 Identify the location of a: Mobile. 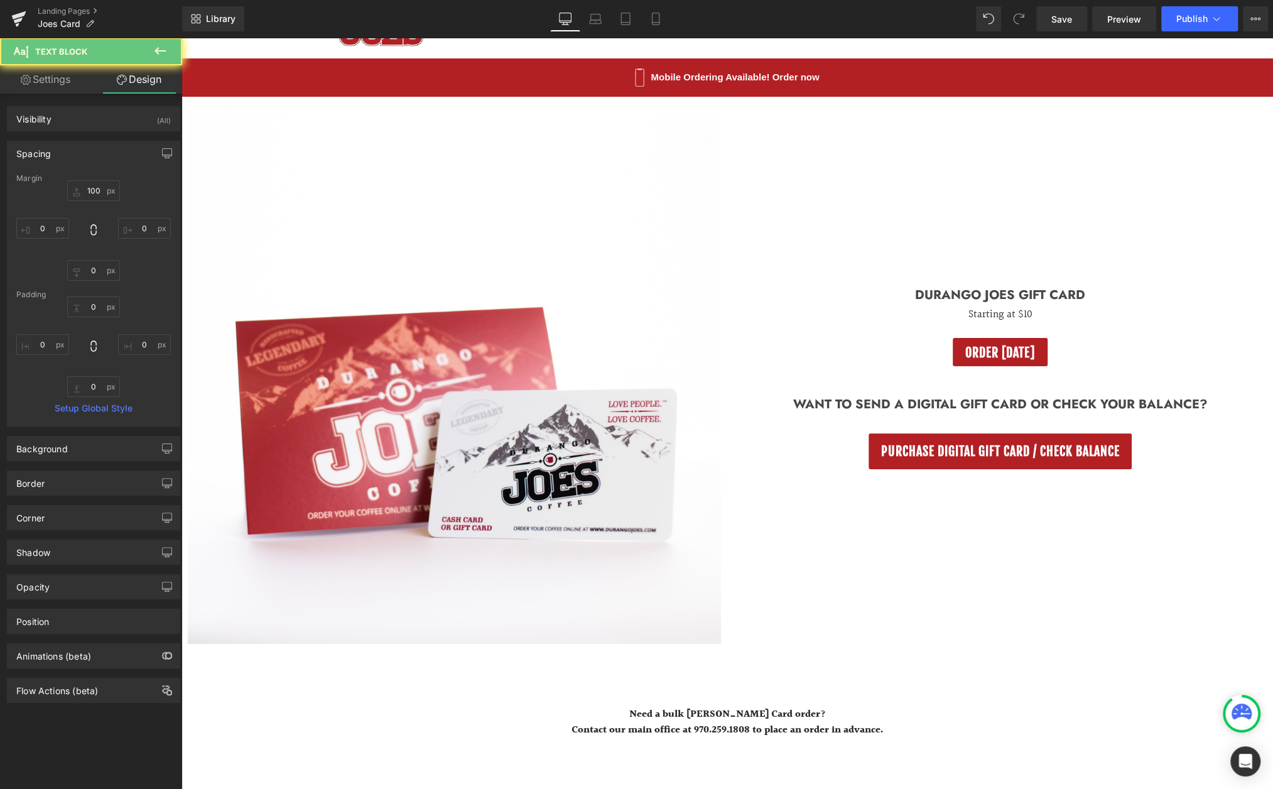
(656, 19).